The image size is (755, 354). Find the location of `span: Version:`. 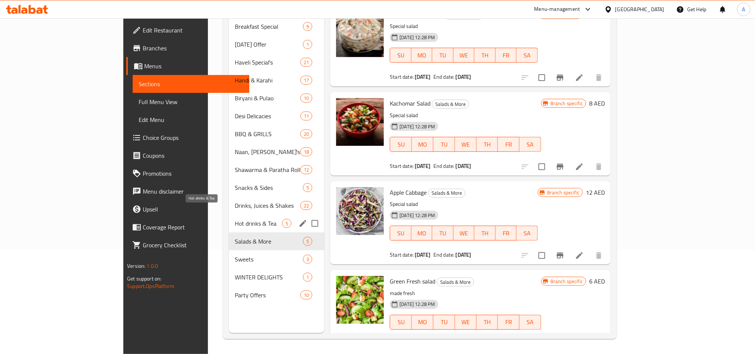

span: Version: is located at coordinates (136, 266).